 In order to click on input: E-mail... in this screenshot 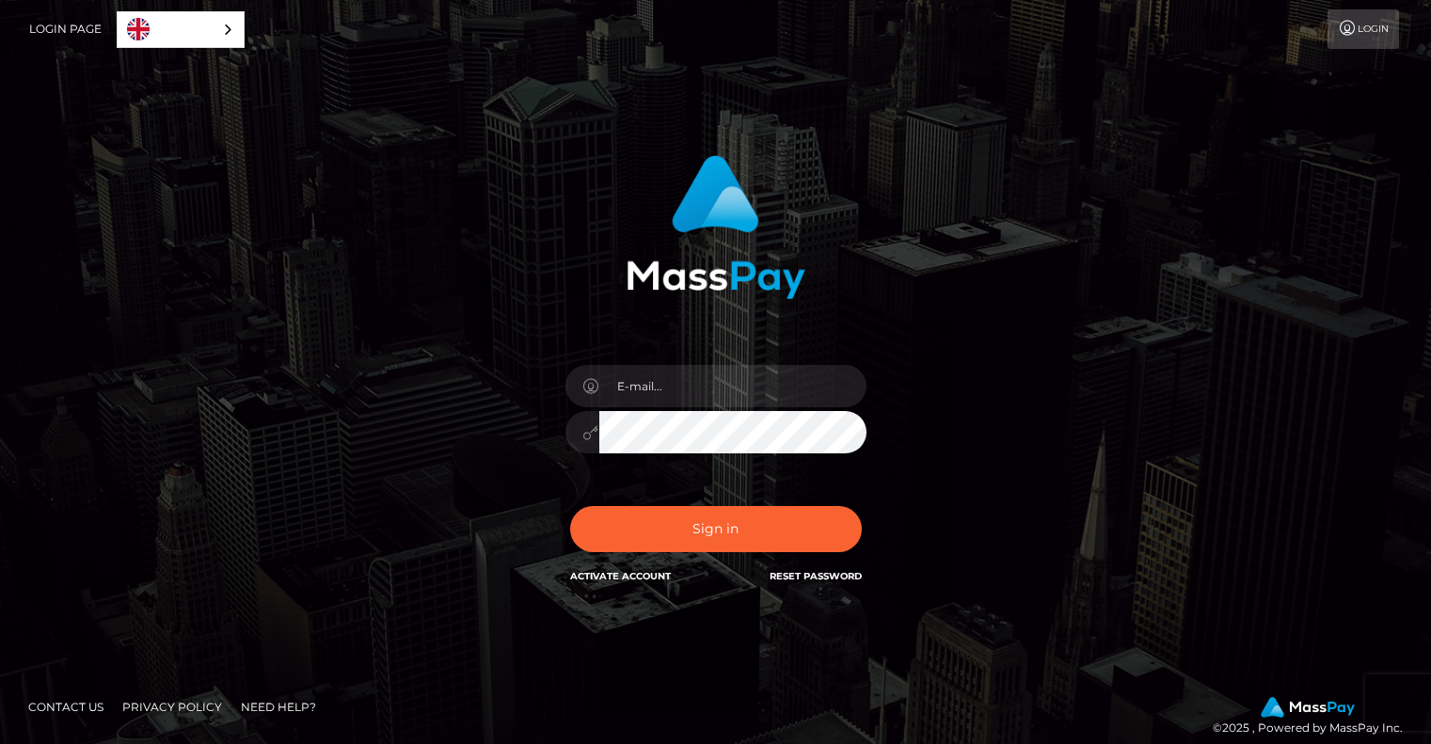, I will do `click(733, 386)`.